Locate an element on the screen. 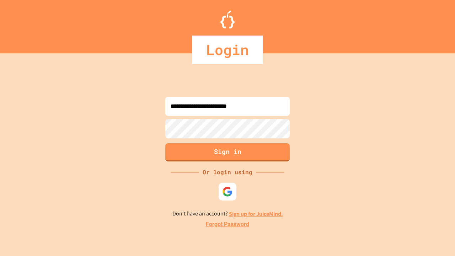 Image resolution: width=455 pixels, height=256 pixels. img: Logo.svg is located at coordinates (227, 20).